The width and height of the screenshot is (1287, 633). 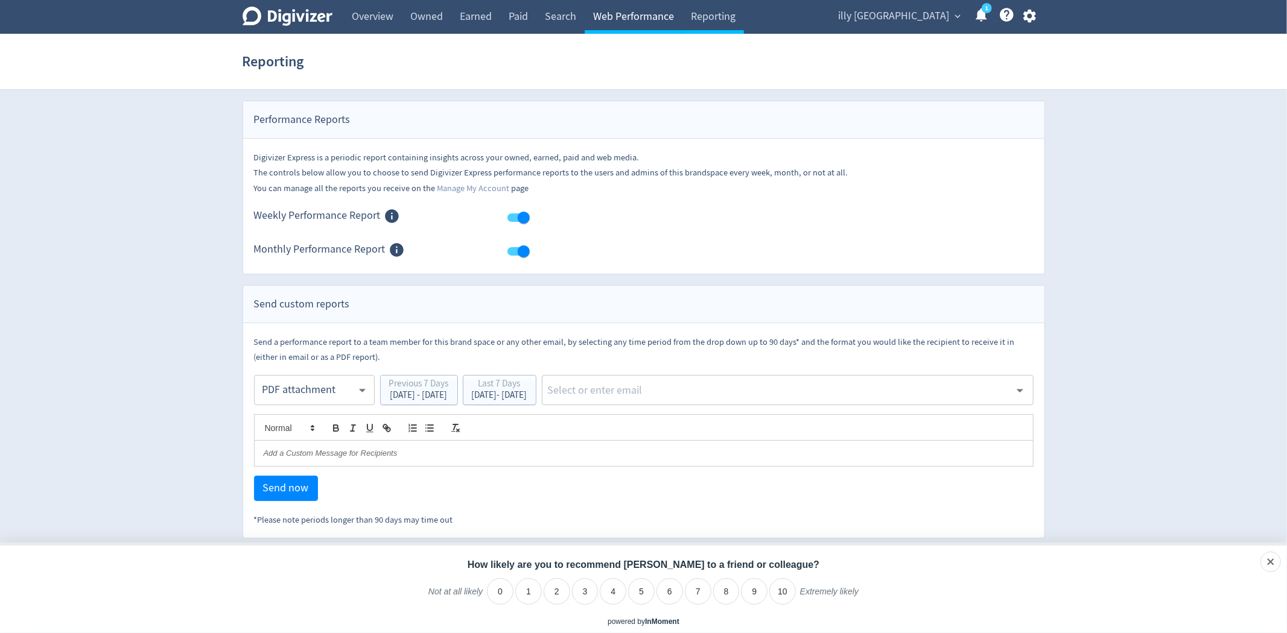 What do you see at coordinates (613, 592) in the screenshot?
I see `li: 4` at bounding box center [613, 592].